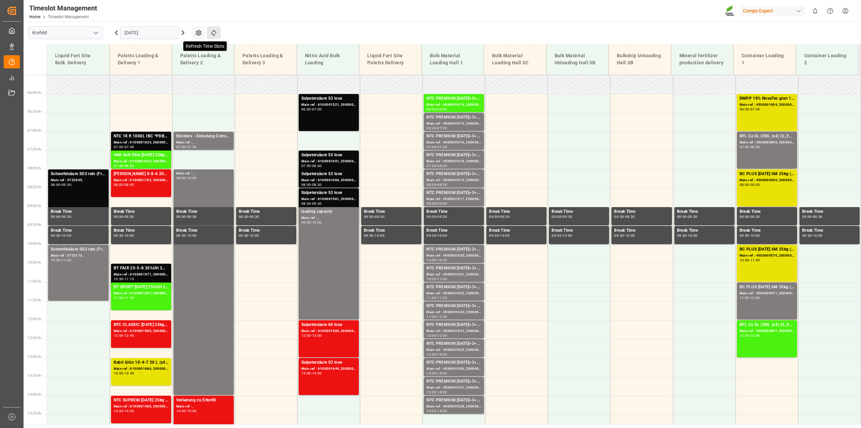 This screenshot has width=861, height=428. What do you see at coordinates (442, 279) in the screenshot?
I see `div: 11:00` at bounding box center [442, 279].